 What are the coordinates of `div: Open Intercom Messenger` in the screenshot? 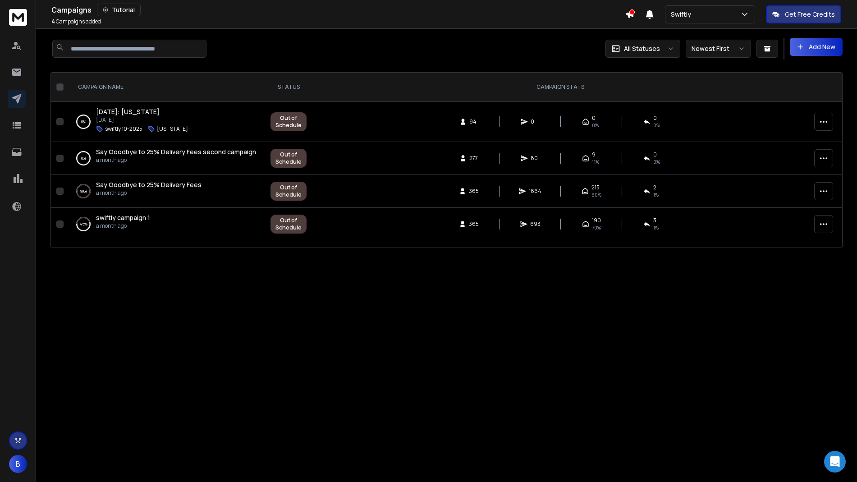 It's located at (835, 462).